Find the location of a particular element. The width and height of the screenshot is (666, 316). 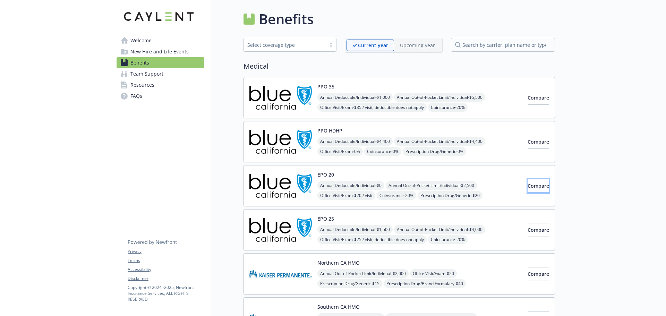

a: Benefits is located at coordinates (160, 63).